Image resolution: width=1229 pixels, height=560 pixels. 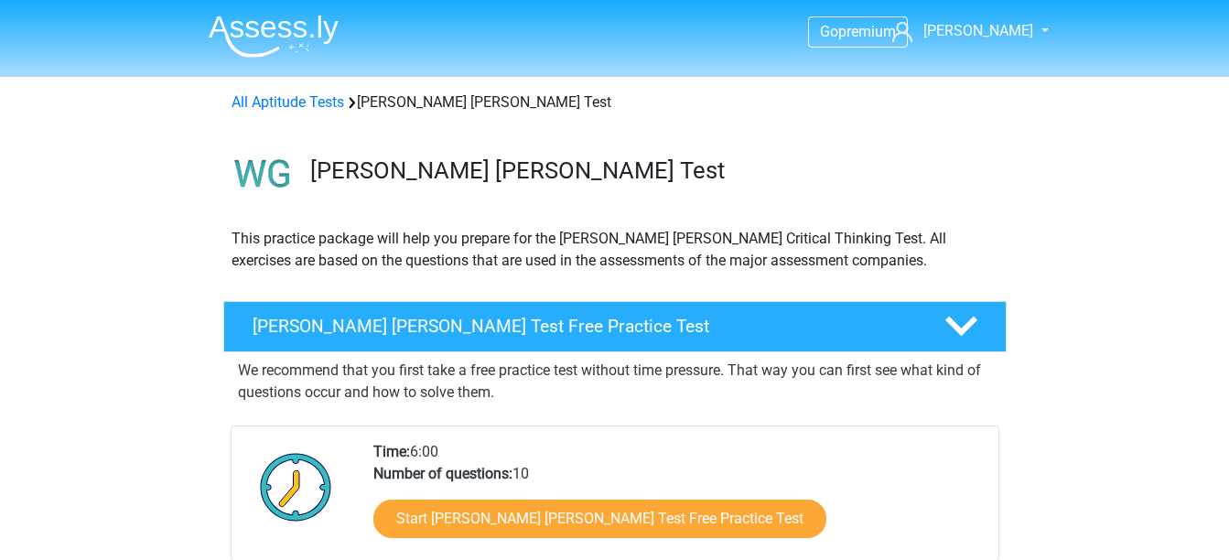 What do you see at coordinates (263, 174) in the screenshot?
I see `img: watson glaser test` at bounding box center [263, 174].